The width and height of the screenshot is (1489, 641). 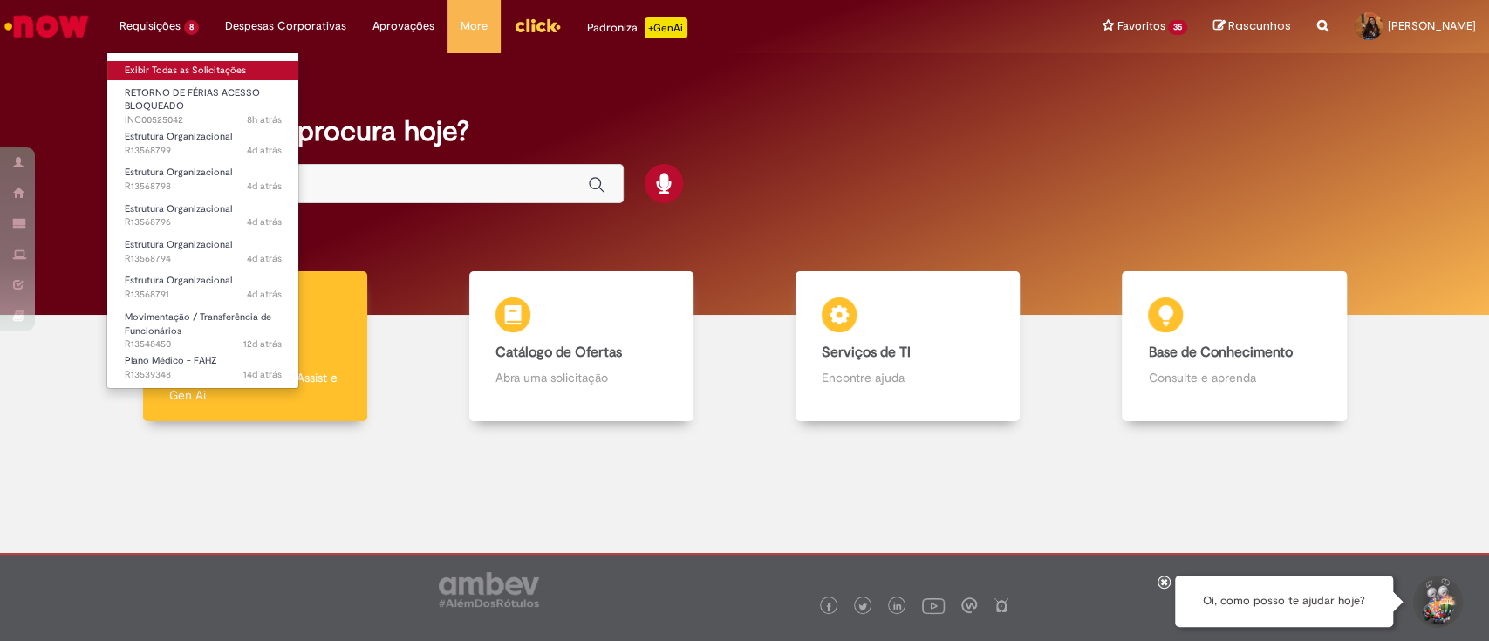 I want to click on p: Consulte e aprenda, so click(x=1233, y=378).